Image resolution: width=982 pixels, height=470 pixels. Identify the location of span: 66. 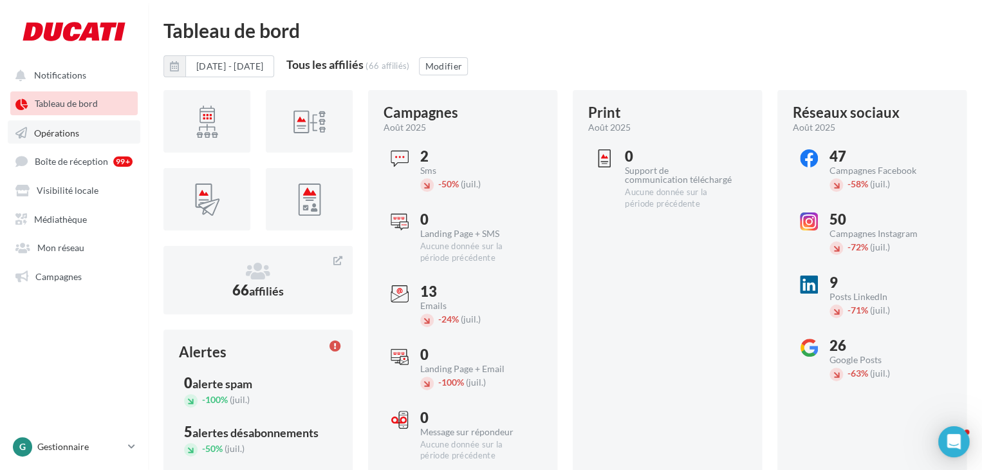
(258, 290).